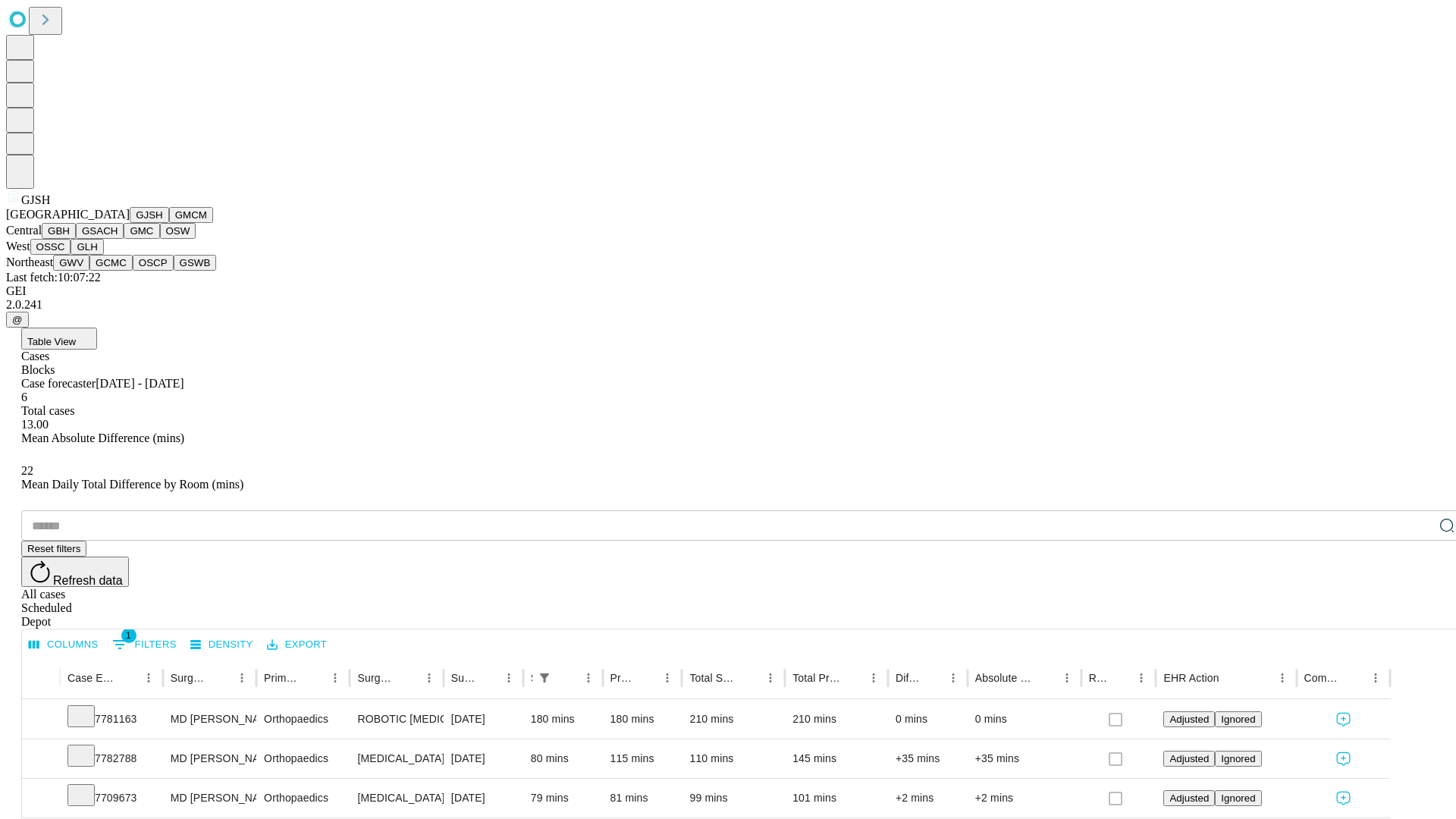 The image size is (1456, 819). What do you see at coordinates (1099, 679) in the screenshot?
I see `div: Resolved in EHR` at bounding box center [1099, 679].